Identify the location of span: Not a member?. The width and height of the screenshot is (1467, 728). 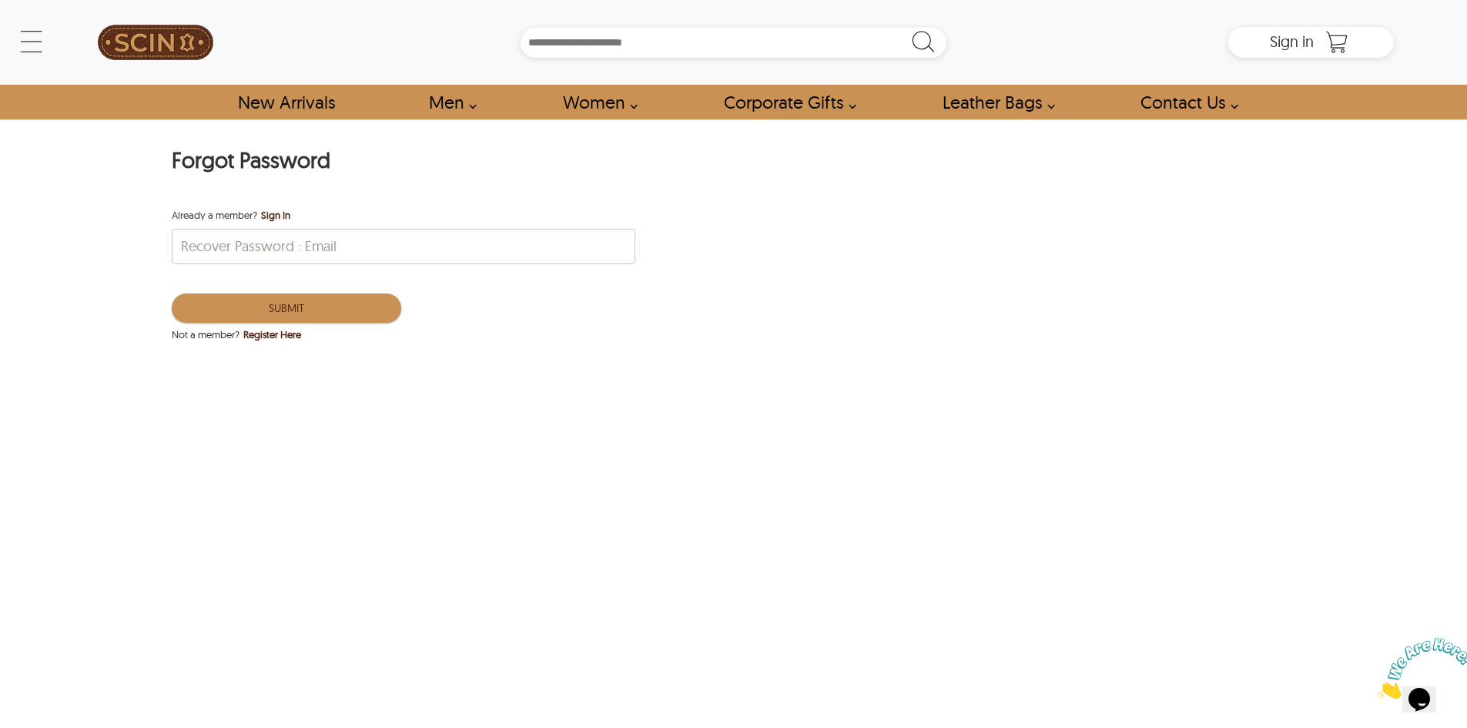
(206, 334).